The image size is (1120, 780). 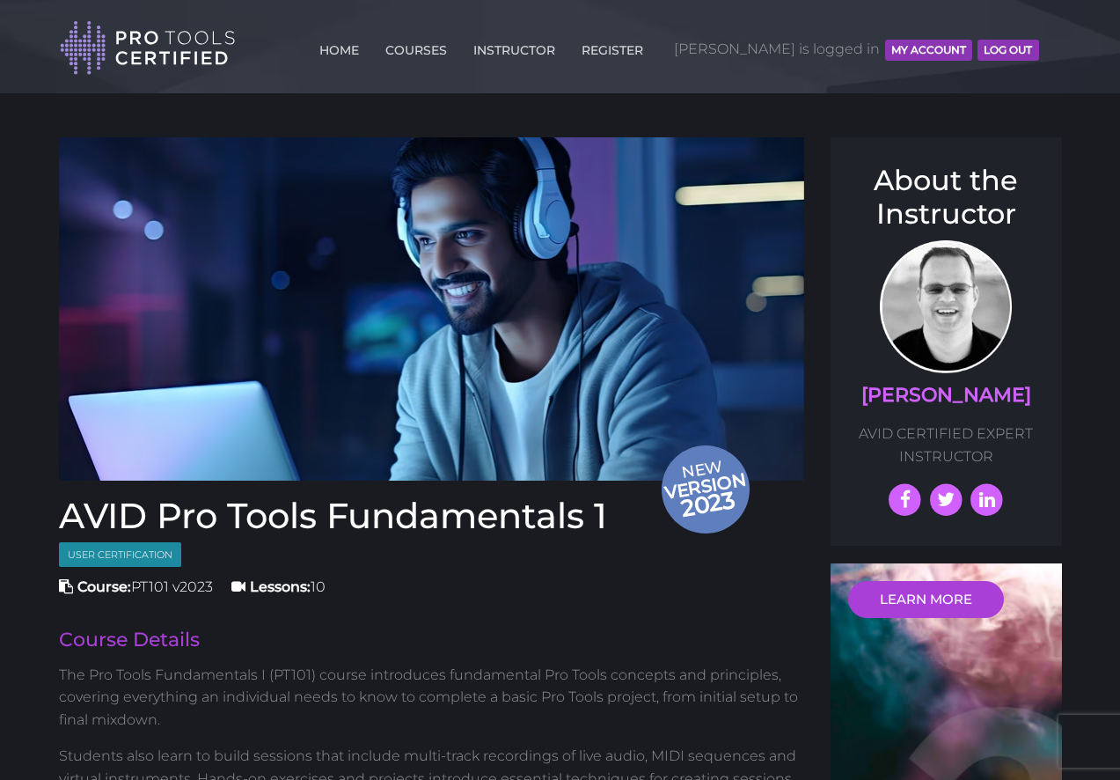 What do you see at coordinates (946, 444) in the screenshot?
I see `p: AVID CERTIFIED EXPERT INSTRUCTOR` at bounding box center [946, 444].